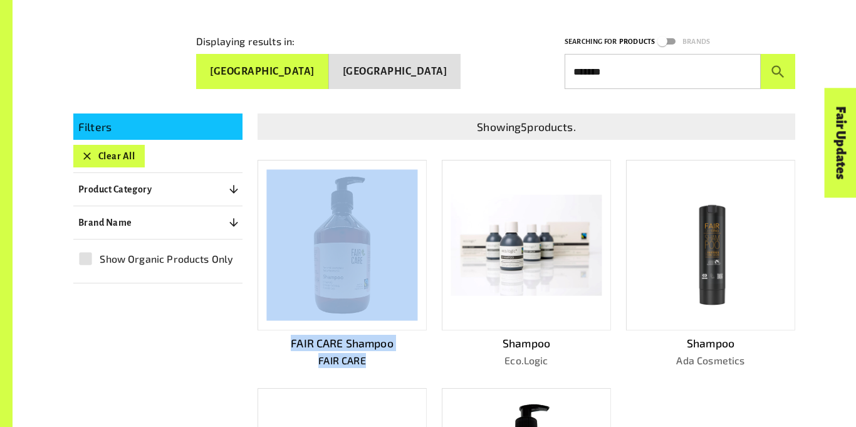 The image size is (856, 427). What do you see at coordinates (526, 360) in the screenshot?
I see `p: Eco.Logic` at bounding box center [526, 360].